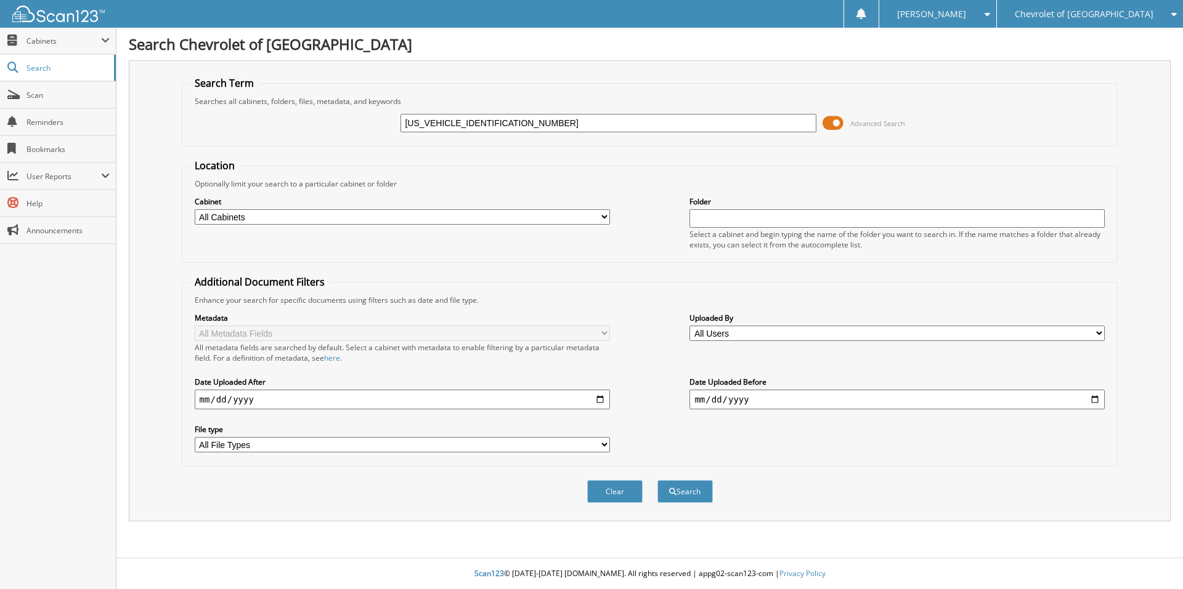  Describe the element at coordinates (877, 123) in the screenshot. I see `span: Advanced Search` at that location.